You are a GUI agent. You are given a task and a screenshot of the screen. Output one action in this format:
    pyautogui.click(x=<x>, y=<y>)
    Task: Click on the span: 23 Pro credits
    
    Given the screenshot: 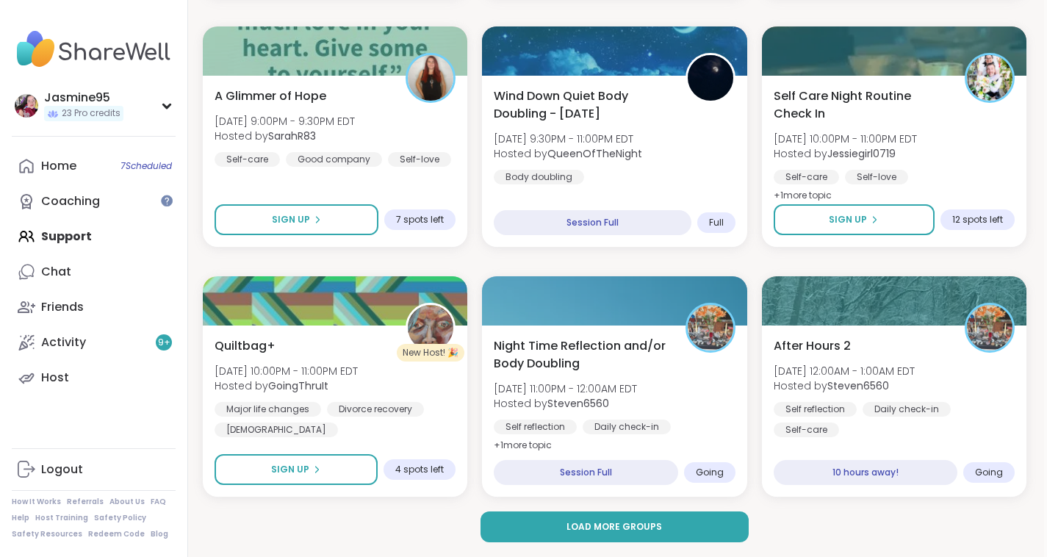 What is the action you would take?
    pyautogui.click(x=91, y=113)
    